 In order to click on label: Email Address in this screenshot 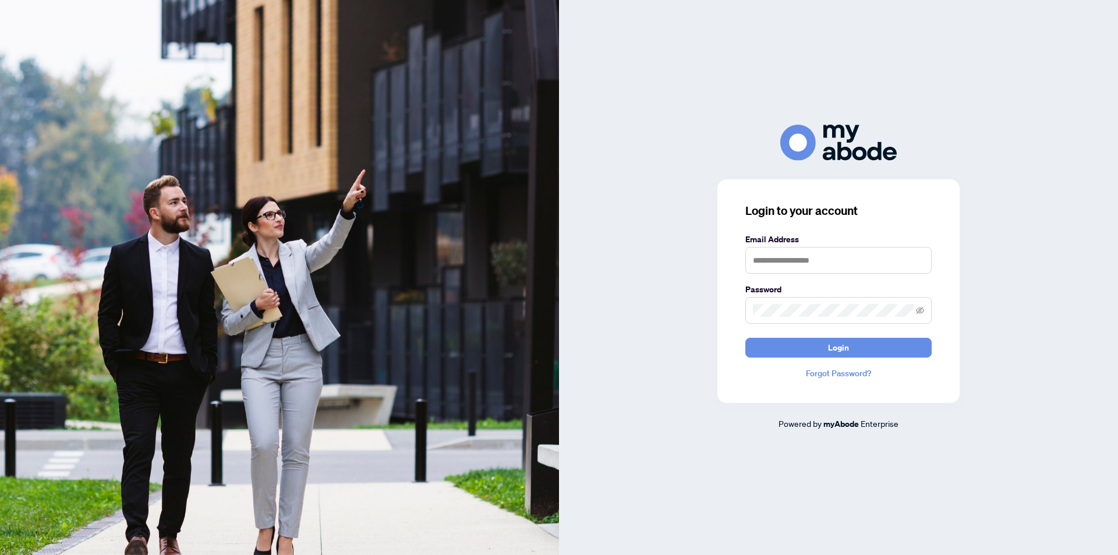, I will do `click(839, 239)`.